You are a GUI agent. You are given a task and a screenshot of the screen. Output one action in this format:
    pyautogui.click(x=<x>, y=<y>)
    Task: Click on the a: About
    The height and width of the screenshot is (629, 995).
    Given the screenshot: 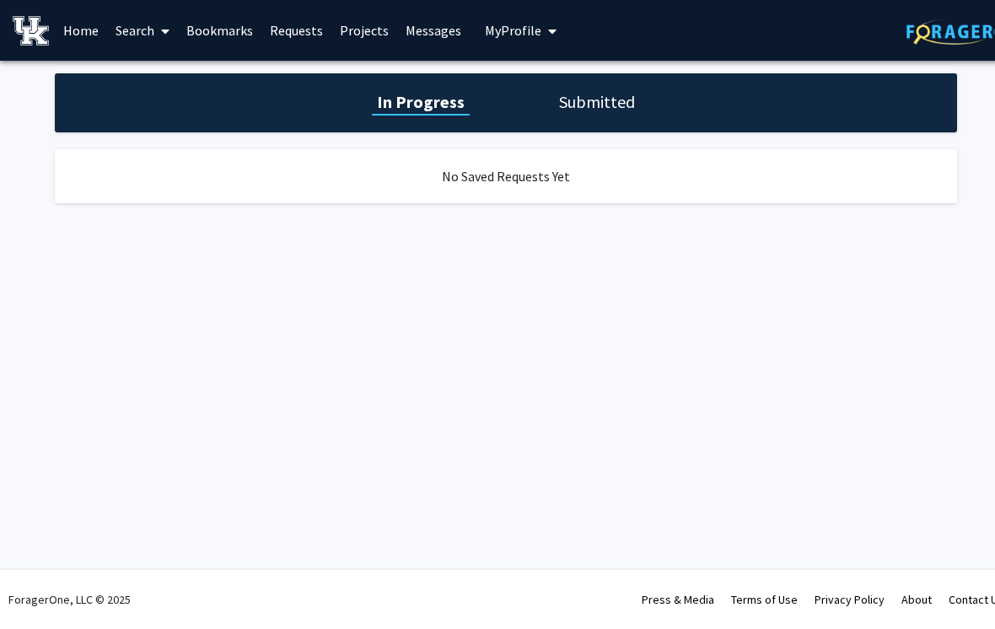 What is the action you would take?
    pyautogui.click(x=916, y=599)
    